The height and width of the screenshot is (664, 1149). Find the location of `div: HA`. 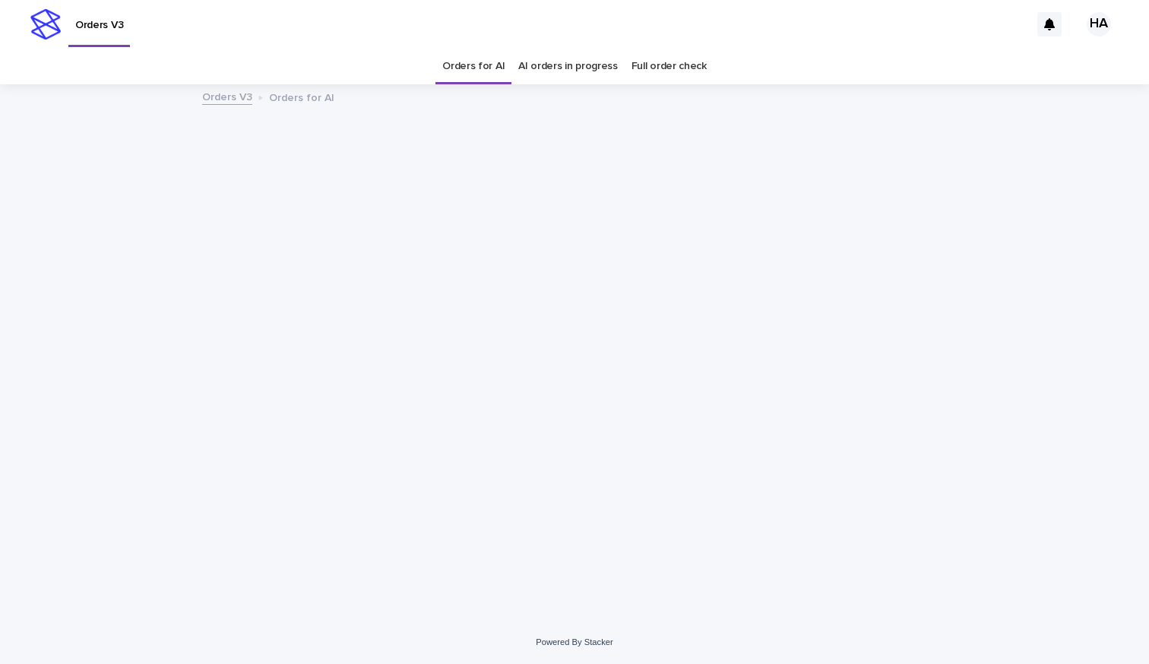

div: HA is located at coordinates (1099, 24).